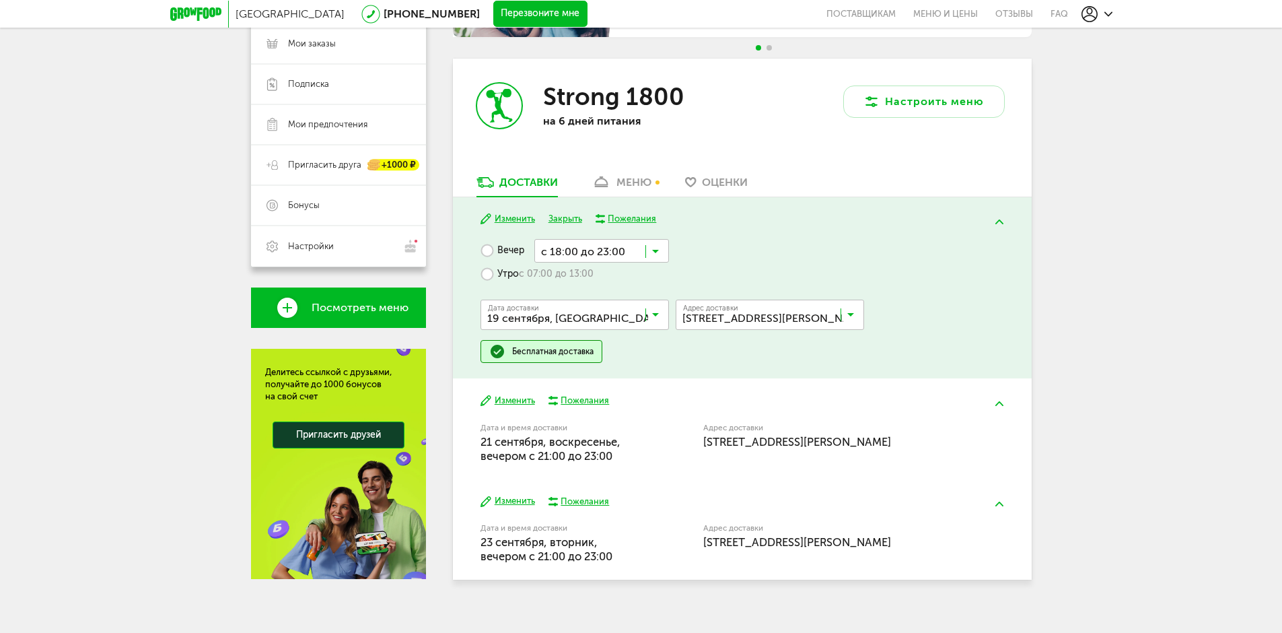 This screenshot has width=1282, height=633. I want to click on a: меню, so click(621, 186).